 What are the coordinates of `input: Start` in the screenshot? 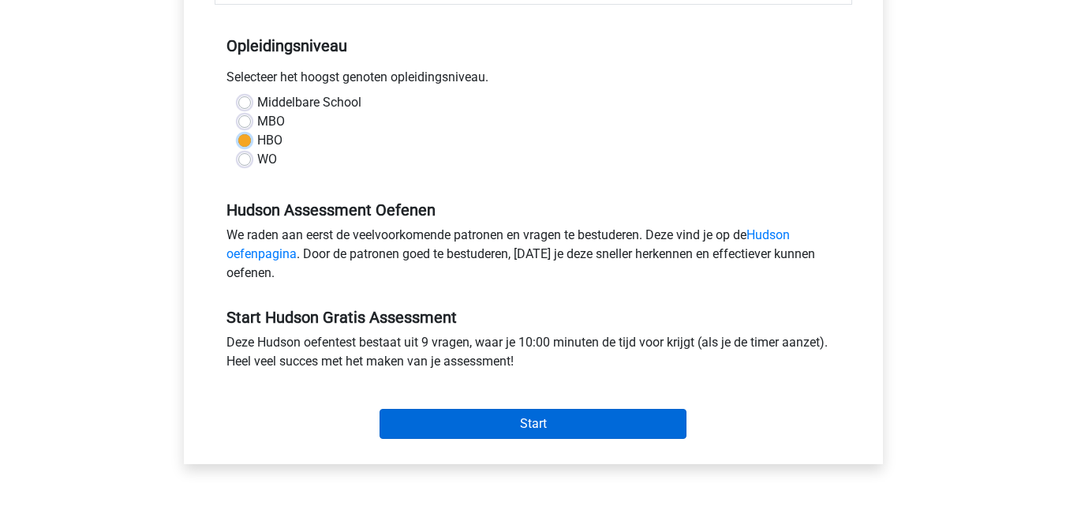 It's located at (533, 424).